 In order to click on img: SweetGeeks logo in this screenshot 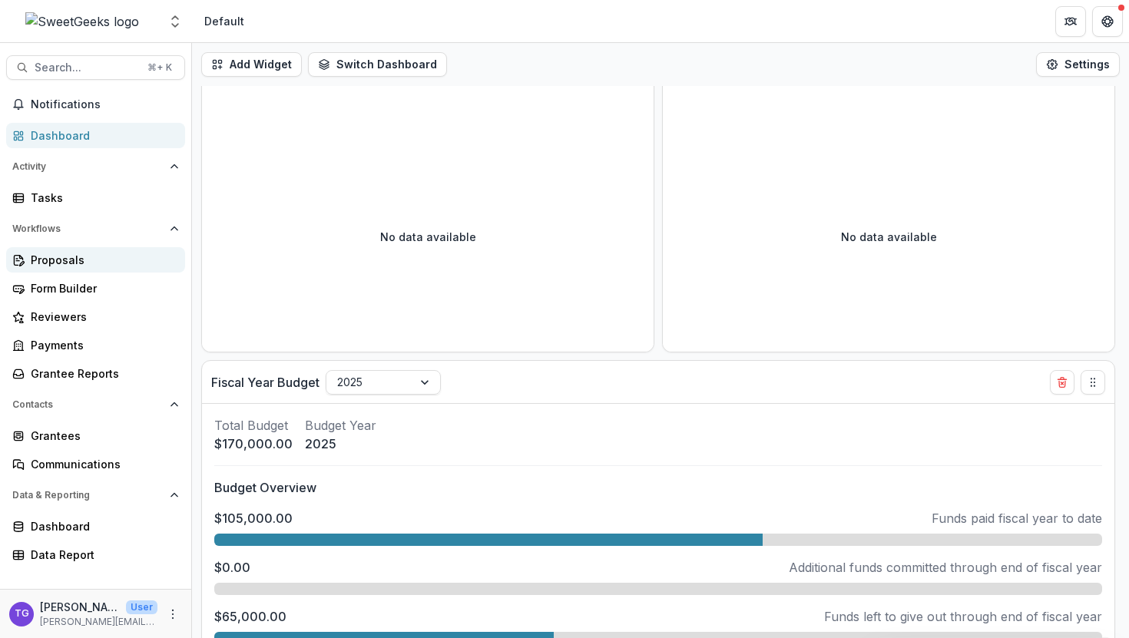, I will do `click(82, 22)`.